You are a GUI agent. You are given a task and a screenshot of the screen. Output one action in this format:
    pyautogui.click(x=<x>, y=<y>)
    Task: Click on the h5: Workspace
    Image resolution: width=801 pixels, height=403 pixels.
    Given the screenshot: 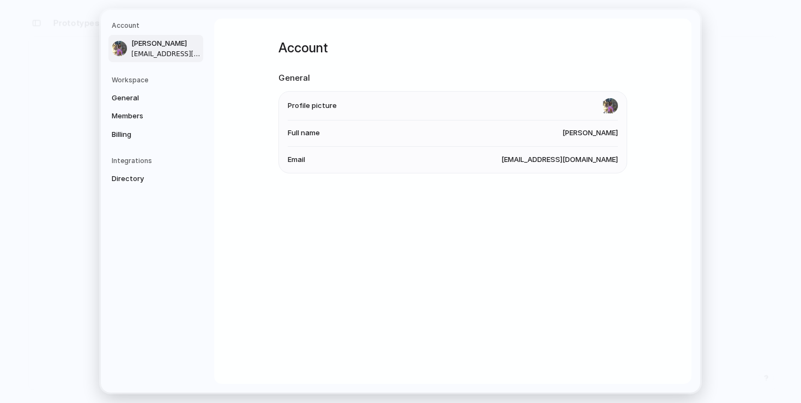 What is the action you would take?
    pyautogui.click(x=158, y=80)
    